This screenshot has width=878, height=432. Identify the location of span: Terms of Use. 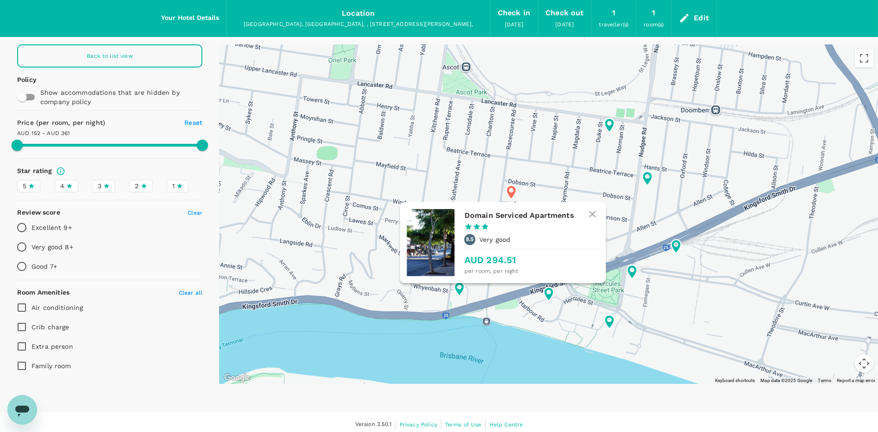
(463, 425).